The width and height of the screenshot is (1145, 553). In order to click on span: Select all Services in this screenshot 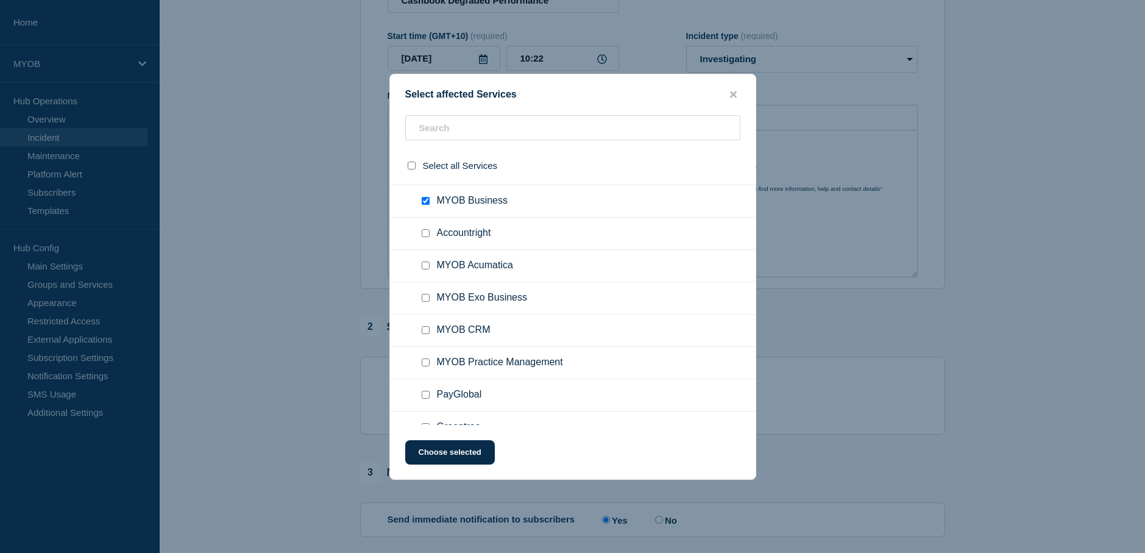, I will do `click(460, 165)`.